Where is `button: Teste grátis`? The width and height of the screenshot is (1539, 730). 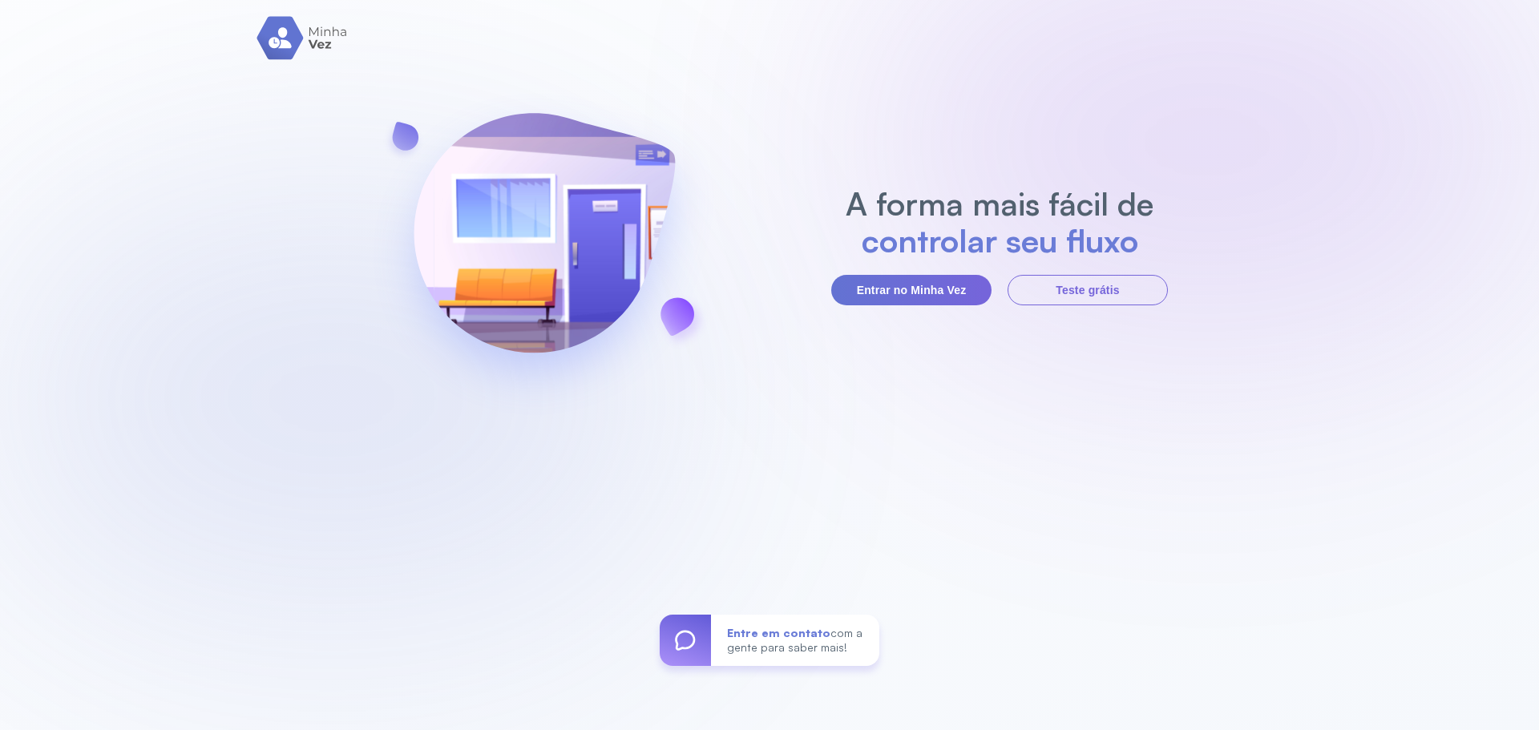 button: Teste grátis is located at coordinates (1087, 290).